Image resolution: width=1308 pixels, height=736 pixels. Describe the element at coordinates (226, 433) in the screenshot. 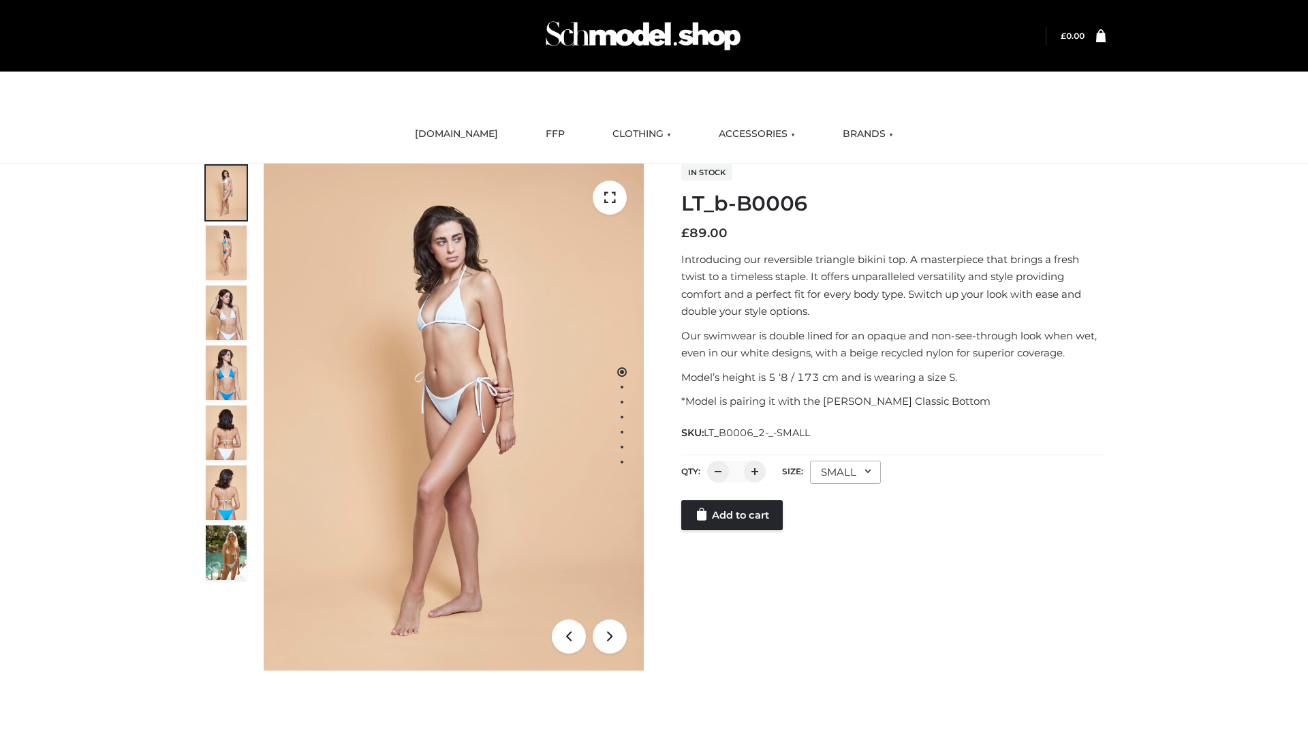

I see `img: ArielClassicBikiniTop_CloudNine_AzureSky_OW114ECO_7-scaled.jpg` at that location.